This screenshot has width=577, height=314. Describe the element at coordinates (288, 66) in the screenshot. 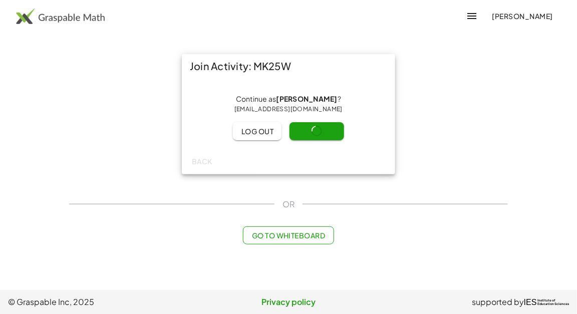

I see `div: Join Activity: MK25W` at that location.